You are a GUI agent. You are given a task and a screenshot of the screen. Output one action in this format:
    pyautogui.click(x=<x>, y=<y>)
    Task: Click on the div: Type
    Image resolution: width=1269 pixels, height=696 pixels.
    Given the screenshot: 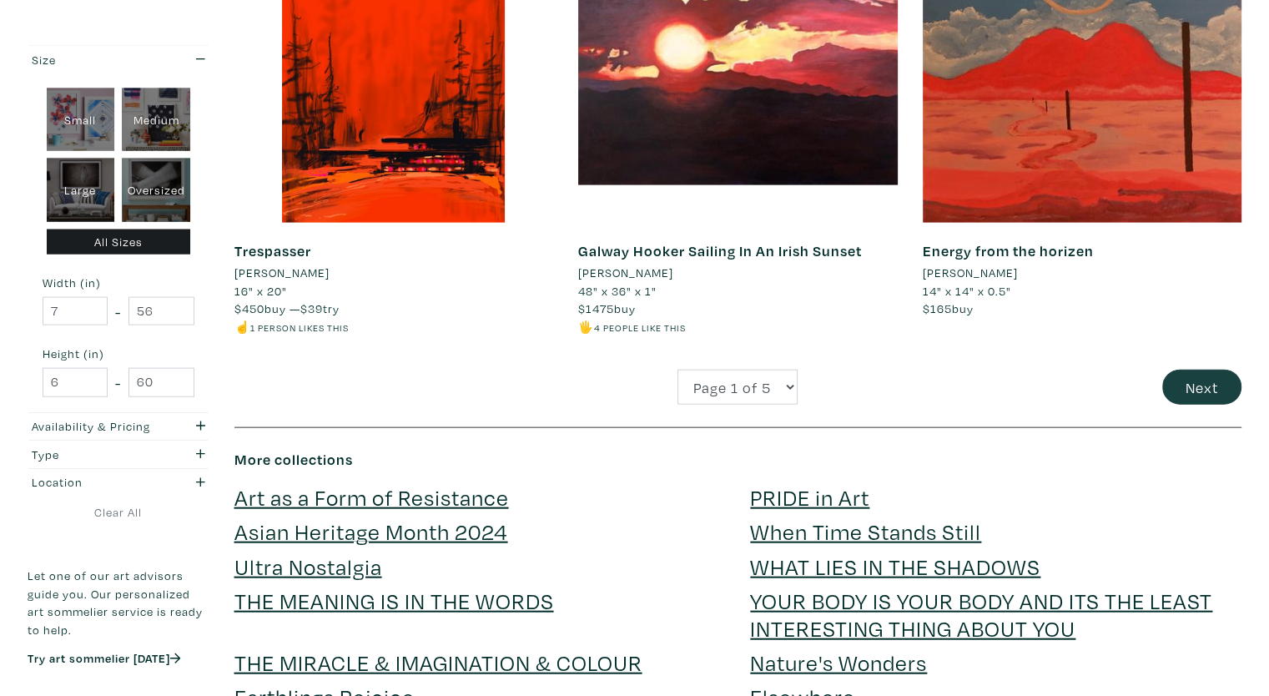 What is the action you would take?
    pyautogui.click(x=93, y=455)
    